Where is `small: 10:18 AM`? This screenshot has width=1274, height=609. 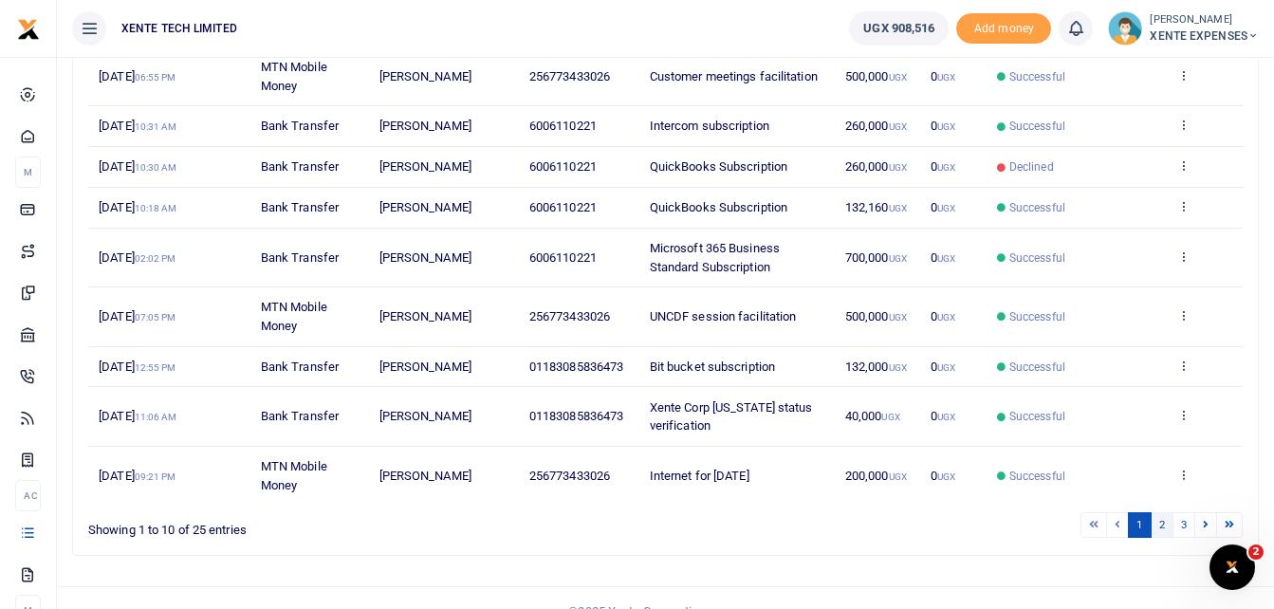
small: 10:18 AM is located at coordinates (156, 208).